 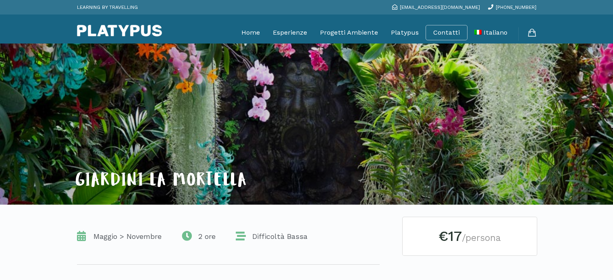 I want to click on small: /persona, so click(x=481, y=238).